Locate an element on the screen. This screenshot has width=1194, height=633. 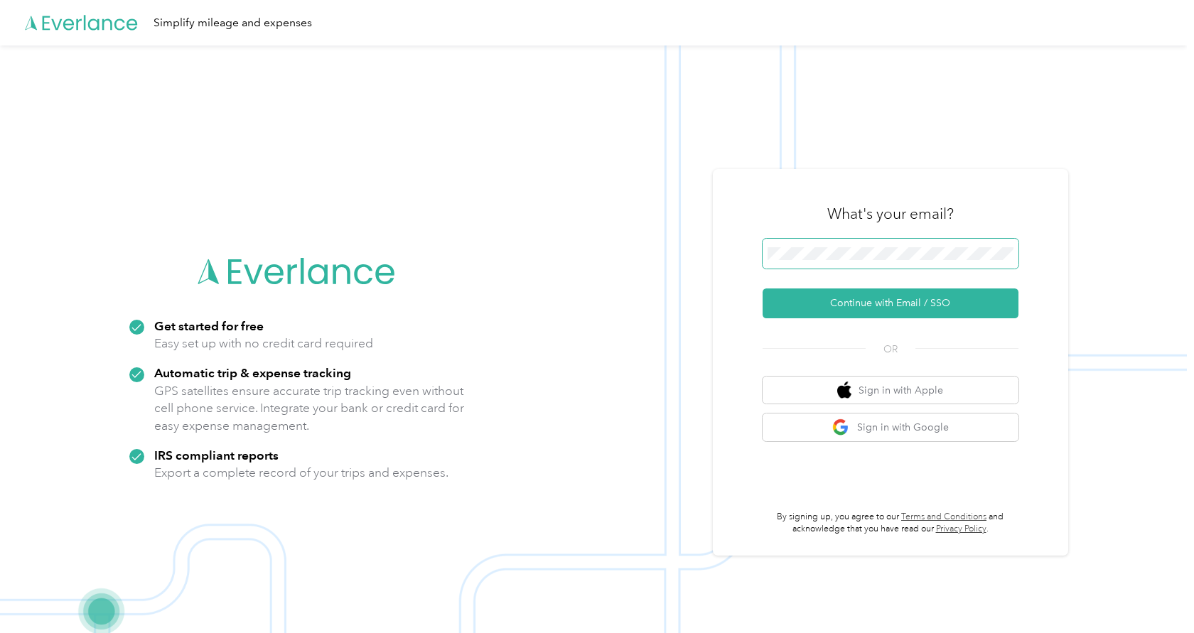
strong: IRS compliant reports is located at coordinates (216, 455).